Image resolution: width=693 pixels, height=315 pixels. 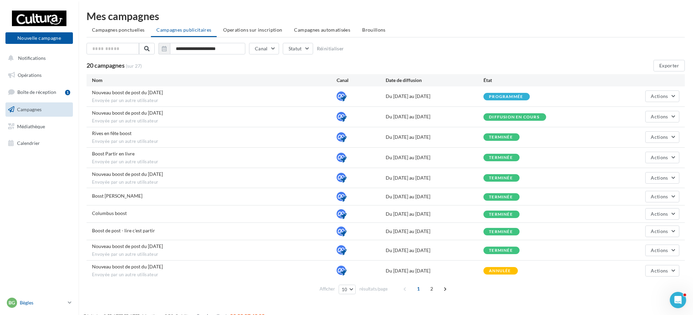 I want to click on span: Nouveau boost de post du 06/05/2025, so click(x=127, y=174).